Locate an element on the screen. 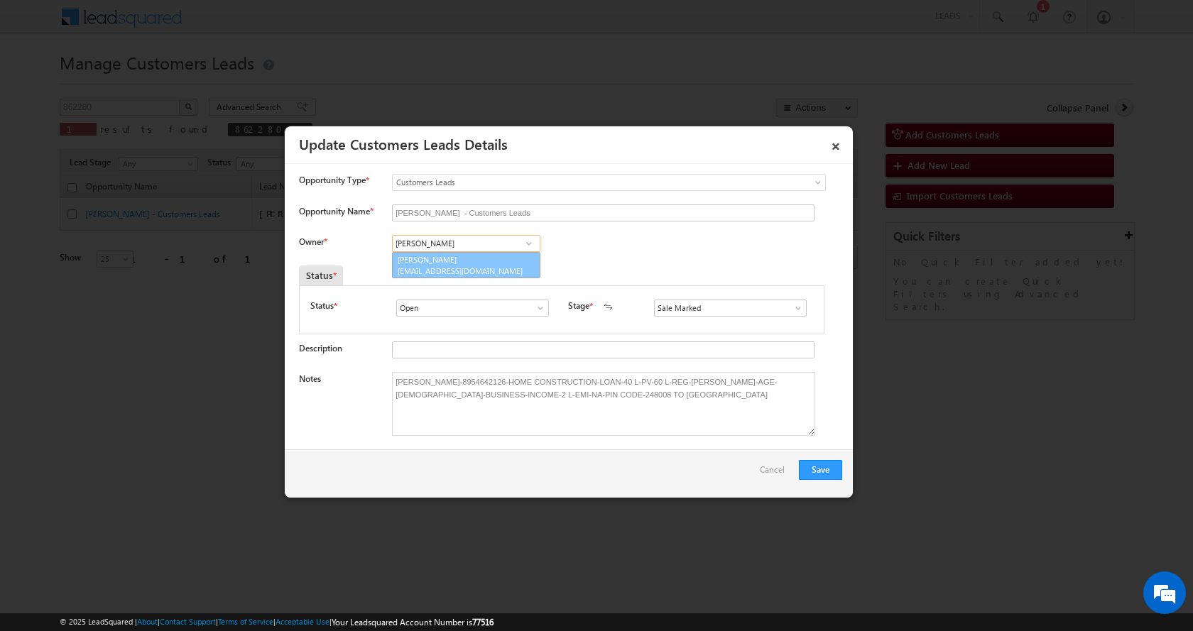 The width and height of the screenshot is (1193, 631). label: Description is located at coordinates (320, 348).